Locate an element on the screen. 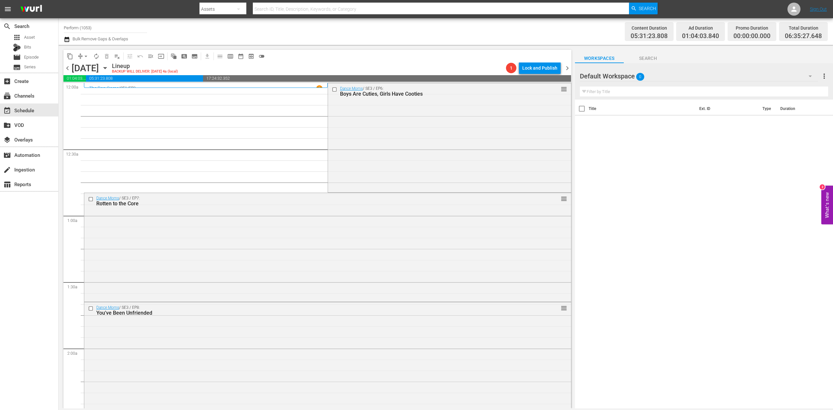 This screenshot has width=833, height=410. p: EP3 is located at coordinates (132, 88).